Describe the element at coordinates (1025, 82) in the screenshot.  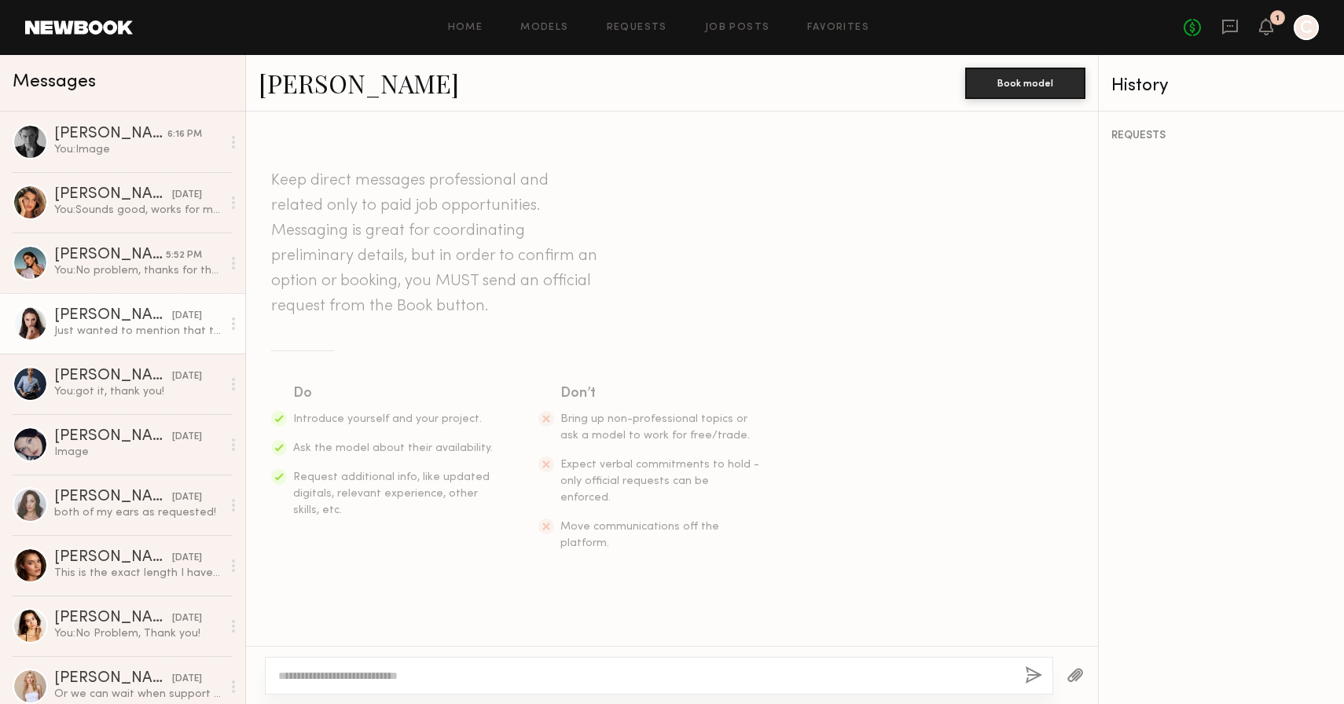
I see `a: Book model` at that location.